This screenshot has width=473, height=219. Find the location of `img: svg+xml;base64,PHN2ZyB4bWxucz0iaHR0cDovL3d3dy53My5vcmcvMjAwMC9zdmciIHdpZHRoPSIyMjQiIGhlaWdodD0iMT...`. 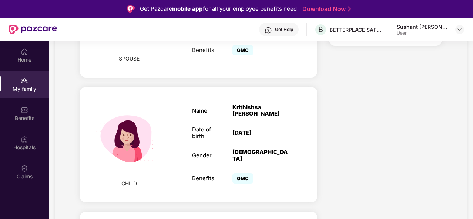

img: svg+xml;base64,PHN2ZyB4bWxucz0iaHR0cDovL3d3dy53My5vcmcvMjAwMC9zdmciIHdpZHRoPSIyMjQiIGhlaWdodD0iMT... is located at coordinates (129, 137).